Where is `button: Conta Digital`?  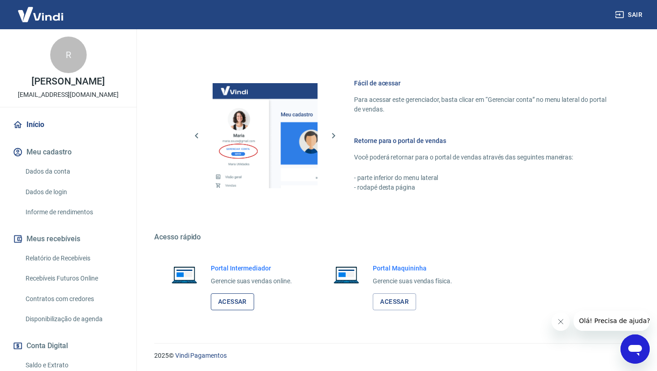
button: Conta Digital is located at coordinates (68, 346).